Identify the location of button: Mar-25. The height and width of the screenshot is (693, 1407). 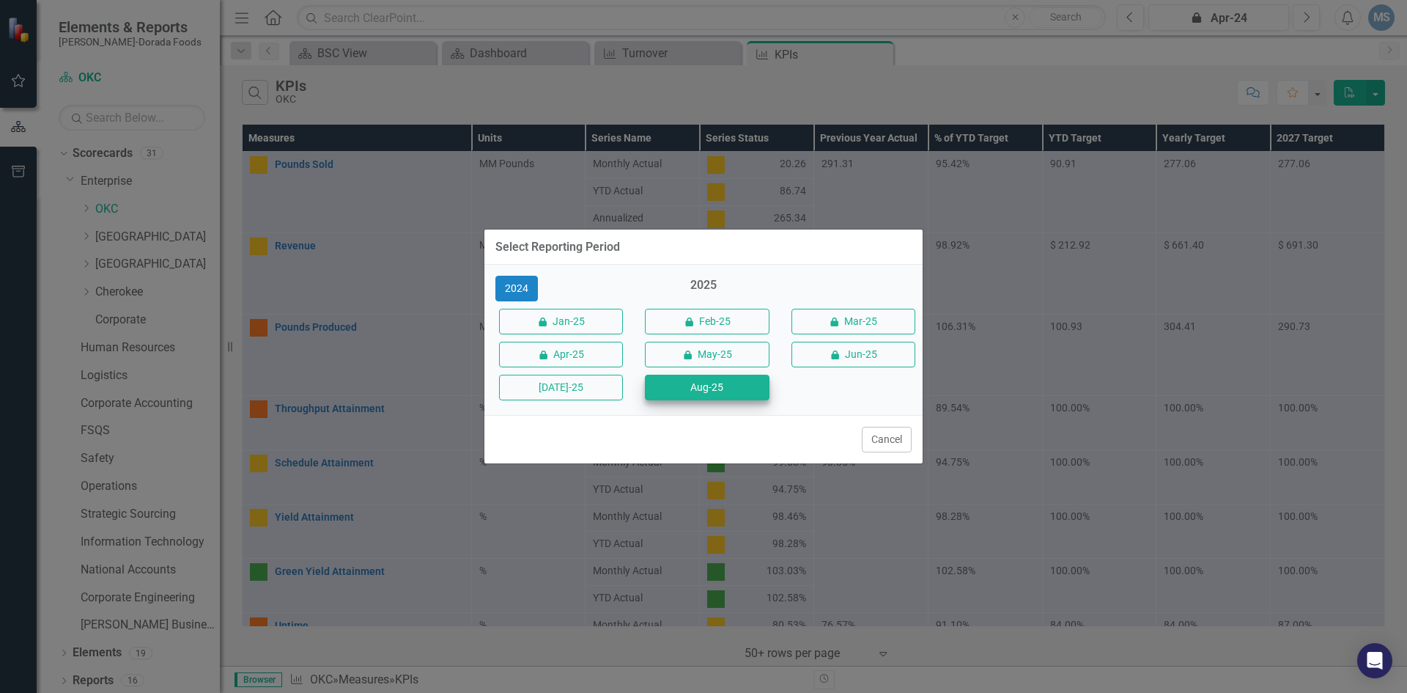
(853, 321).